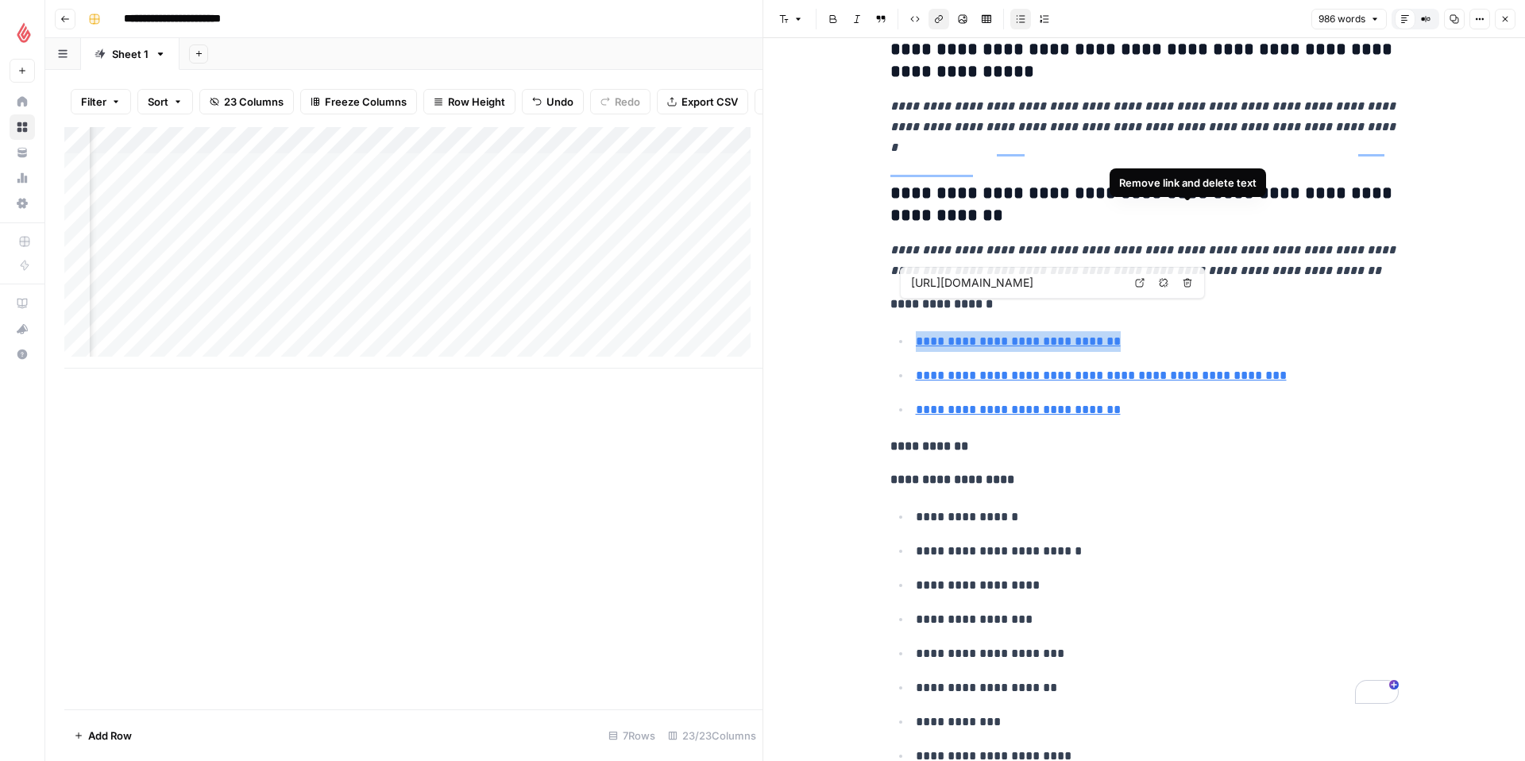 This screenshot has width=1525, height=761. I want to click on button: Redo, so click(620, 102).